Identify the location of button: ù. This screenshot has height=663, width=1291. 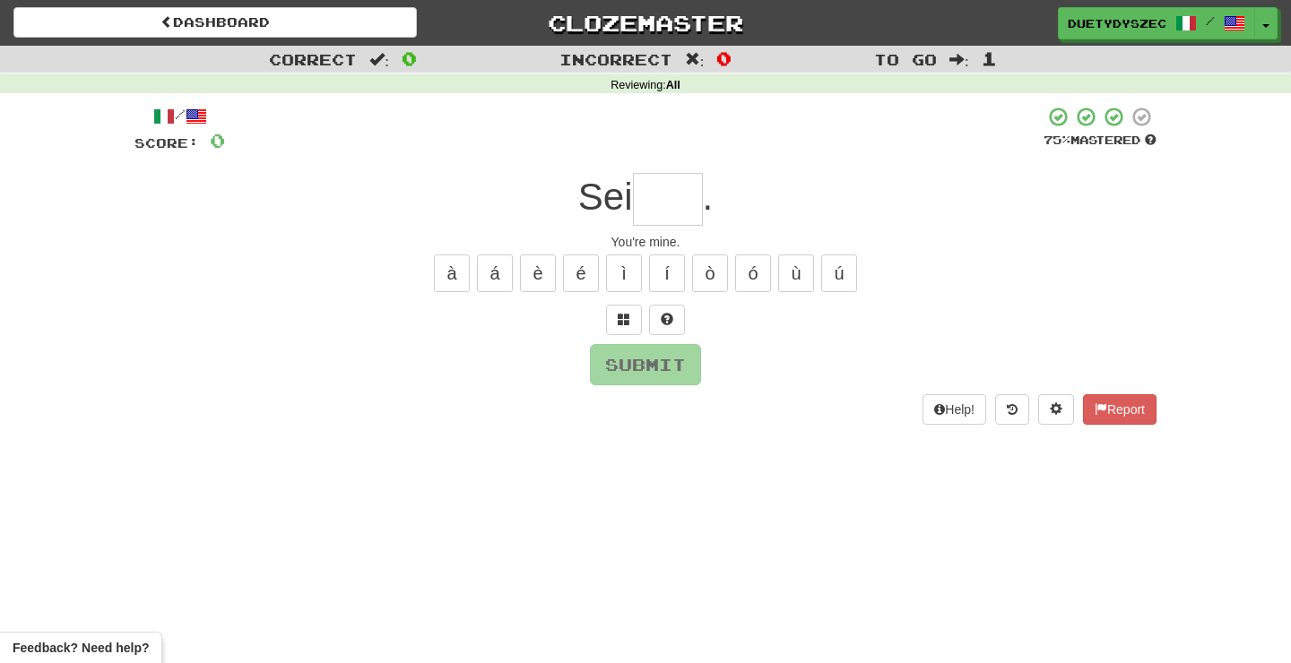
(796, 273).